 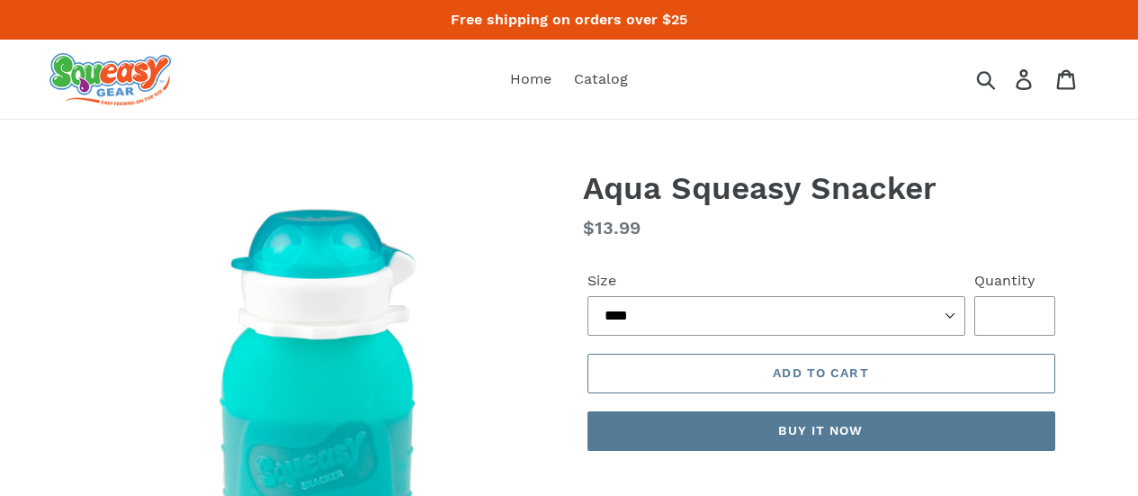 What do you see at coordinates (601, 79) in the screenshot?
I see `span: Catalog` at bounding box center [601, 79].